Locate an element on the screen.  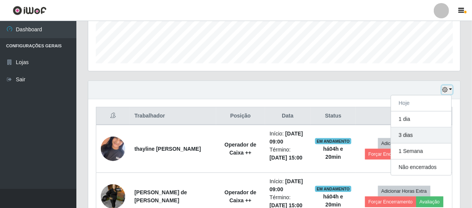
button: Não encerrados is located at coordinates (421, 167).